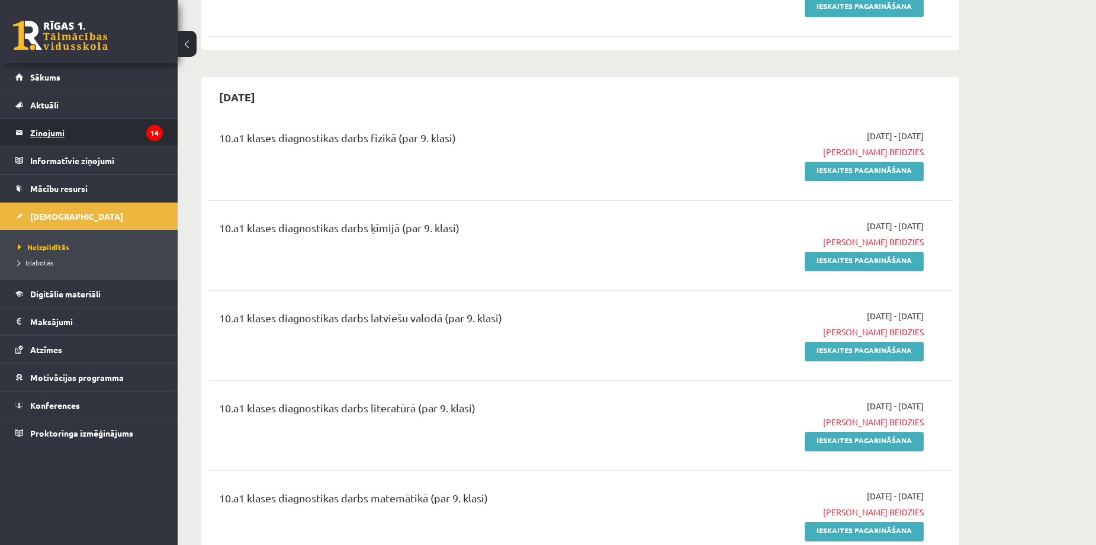  What do you see at coordinates (451, 230) in the screenshot?
I see `div: 10.a1 klases diagnostikas darbs ķīmijā (par 9. klasi)` at bounding box center [451, 230].